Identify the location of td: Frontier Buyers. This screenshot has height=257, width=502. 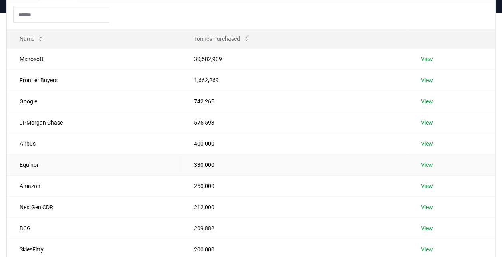
(94, 80).